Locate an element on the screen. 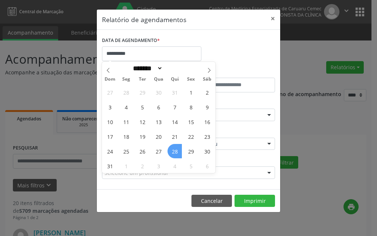  button: Close is located at coordinates (272, 18).